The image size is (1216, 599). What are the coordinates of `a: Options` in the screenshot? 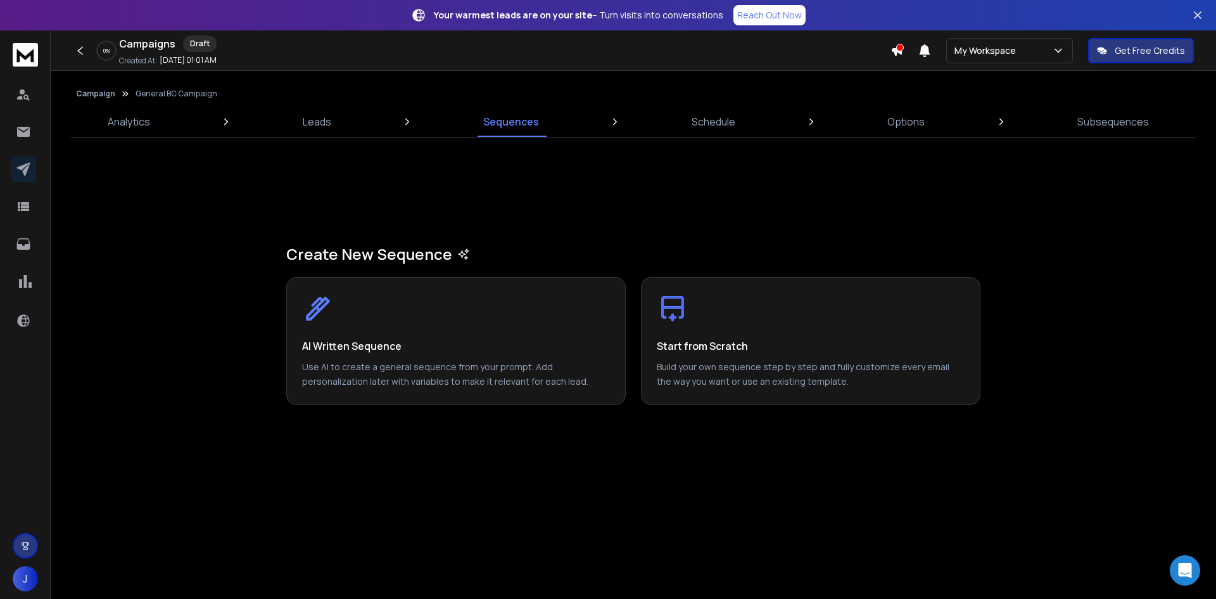 It's located at (906, 122).